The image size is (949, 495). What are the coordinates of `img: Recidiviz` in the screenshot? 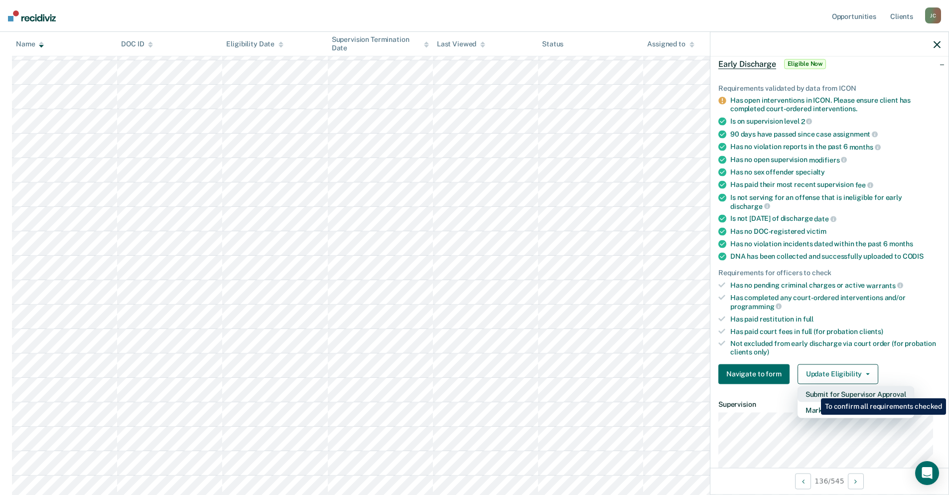 It's located at (32, 16).